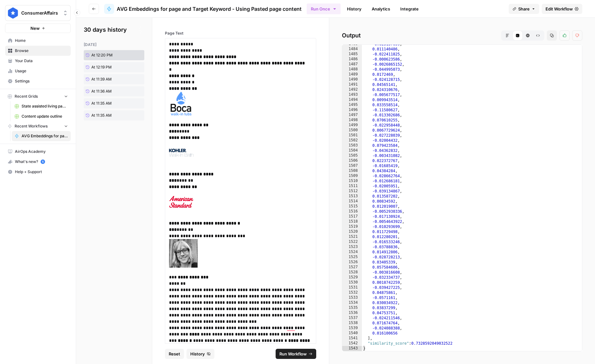  I want to click on span: AVG Embeddings for page and Target Keyword - Using Pasted page content, so click(45, 136).